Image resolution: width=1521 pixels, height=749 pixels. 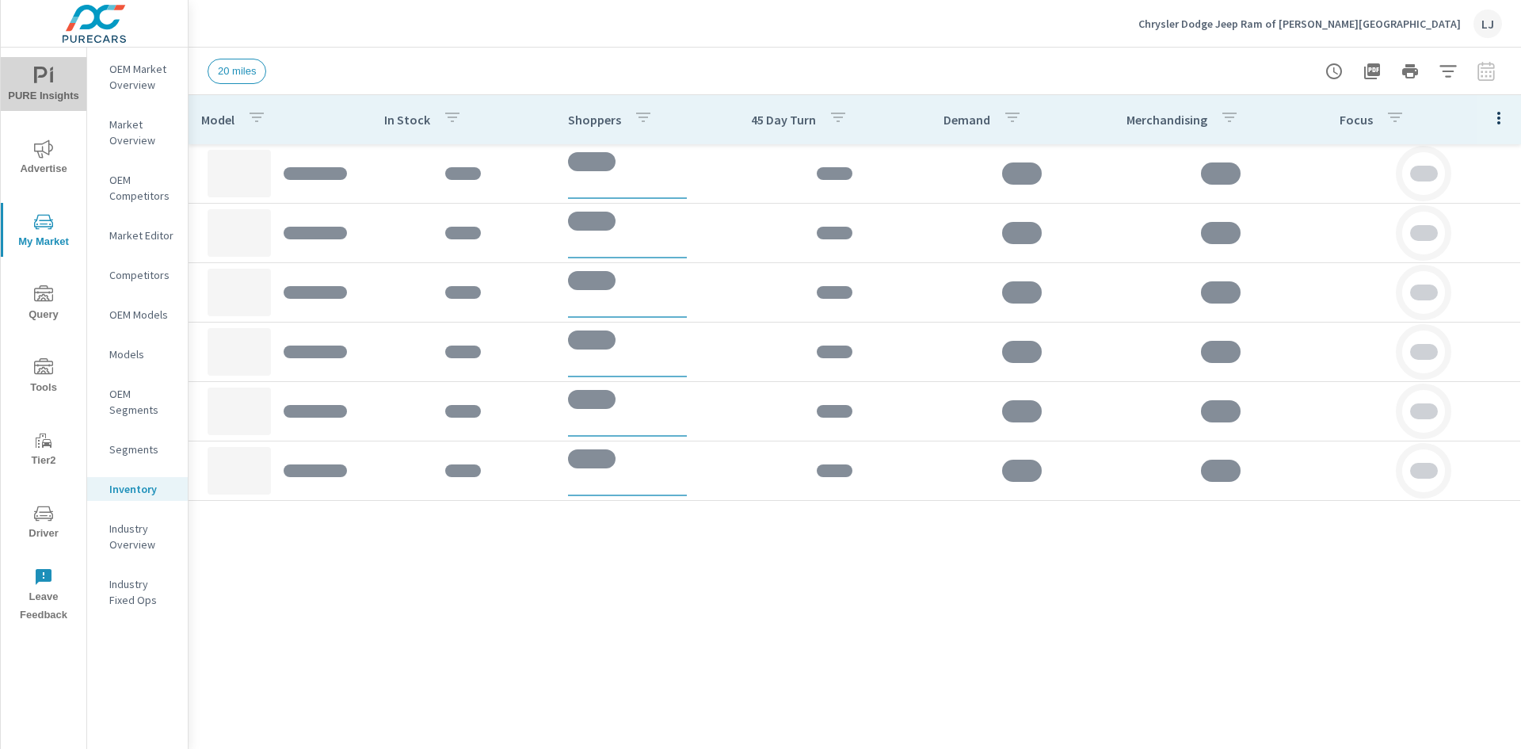 I want to click on button: Print Report, so click(x=1410, y=71).